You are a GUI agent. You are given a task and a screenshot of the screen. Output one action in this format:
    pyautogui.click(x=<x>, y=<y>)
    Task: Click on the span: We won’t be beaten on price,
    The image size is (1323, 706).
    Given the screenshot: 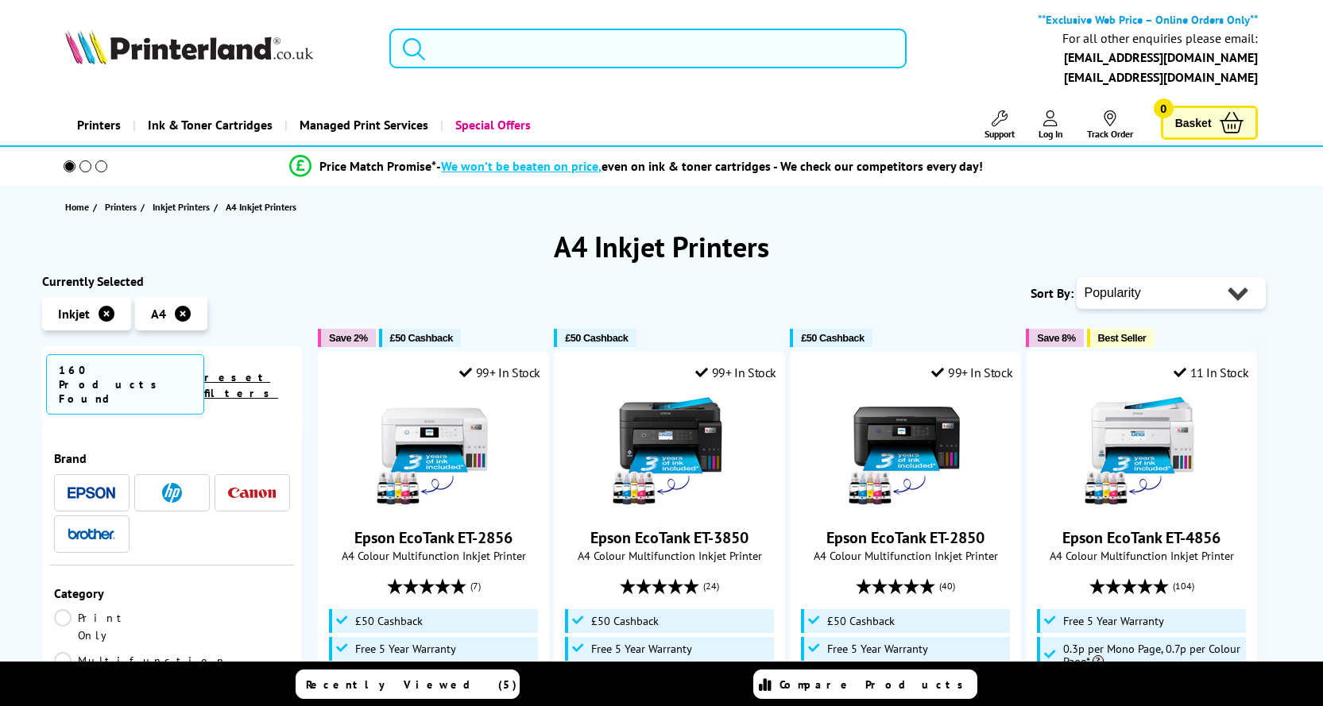 What is the action you would take?
    pyautogui.click(x=521, y=166)
    